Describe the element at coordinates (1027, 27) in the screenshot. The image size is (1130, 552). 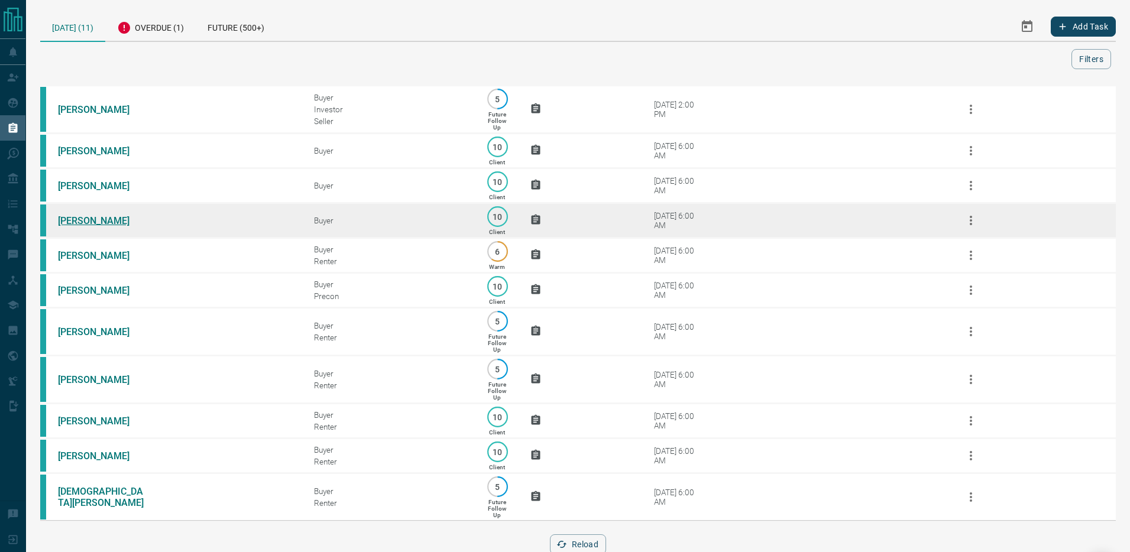
I see `button: Select Date Range` at that location.